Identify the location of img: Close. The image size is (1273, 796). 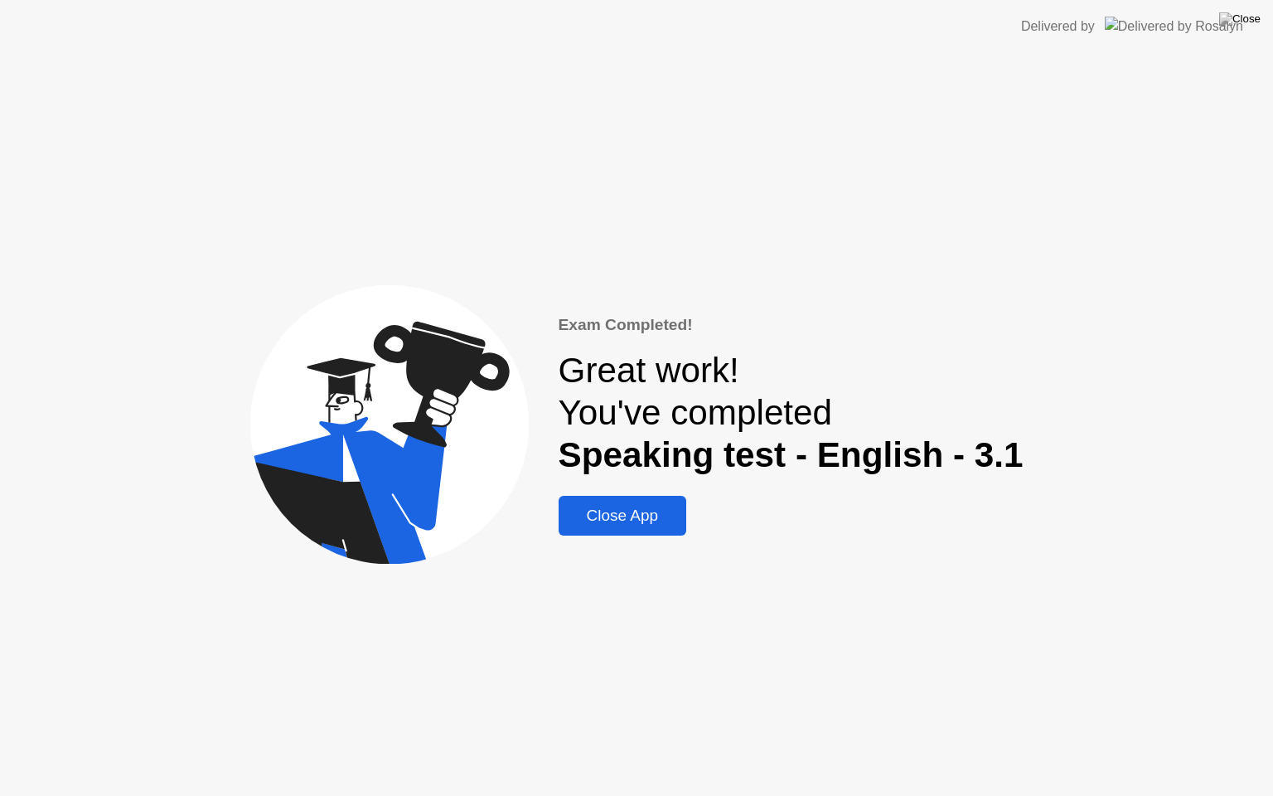
(1240, 19).